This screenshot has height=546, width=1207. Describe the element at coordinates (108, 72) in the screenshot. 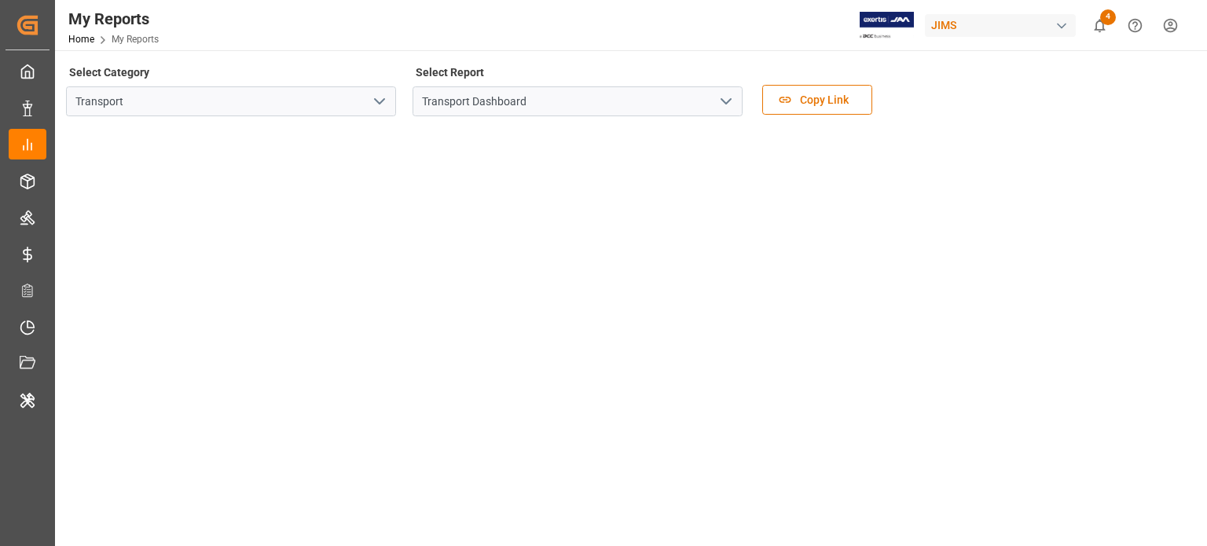

I see `label: Select Category` at that location.